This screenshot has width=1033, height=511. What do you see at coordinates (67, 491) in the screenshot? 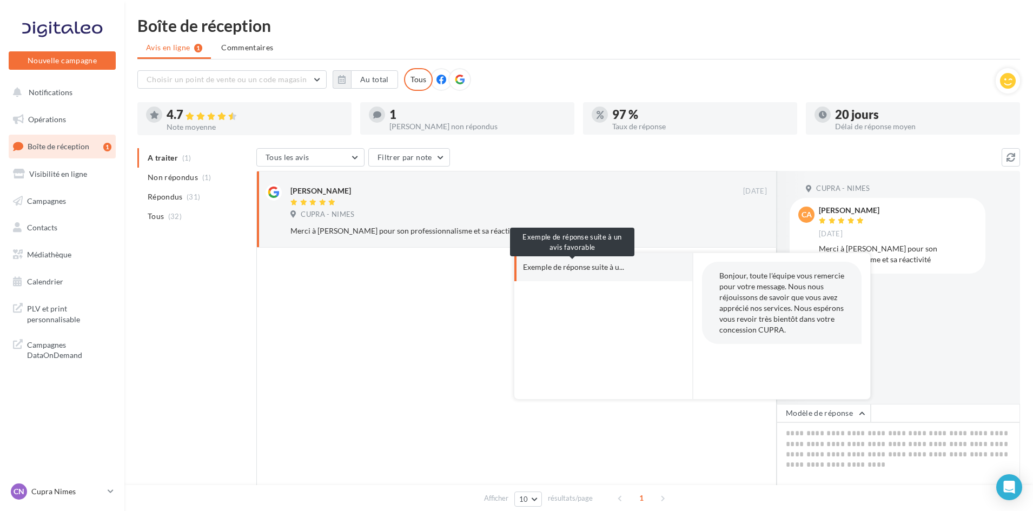
I see `p: Cupra Nimes` at bounding box center [67, 491].